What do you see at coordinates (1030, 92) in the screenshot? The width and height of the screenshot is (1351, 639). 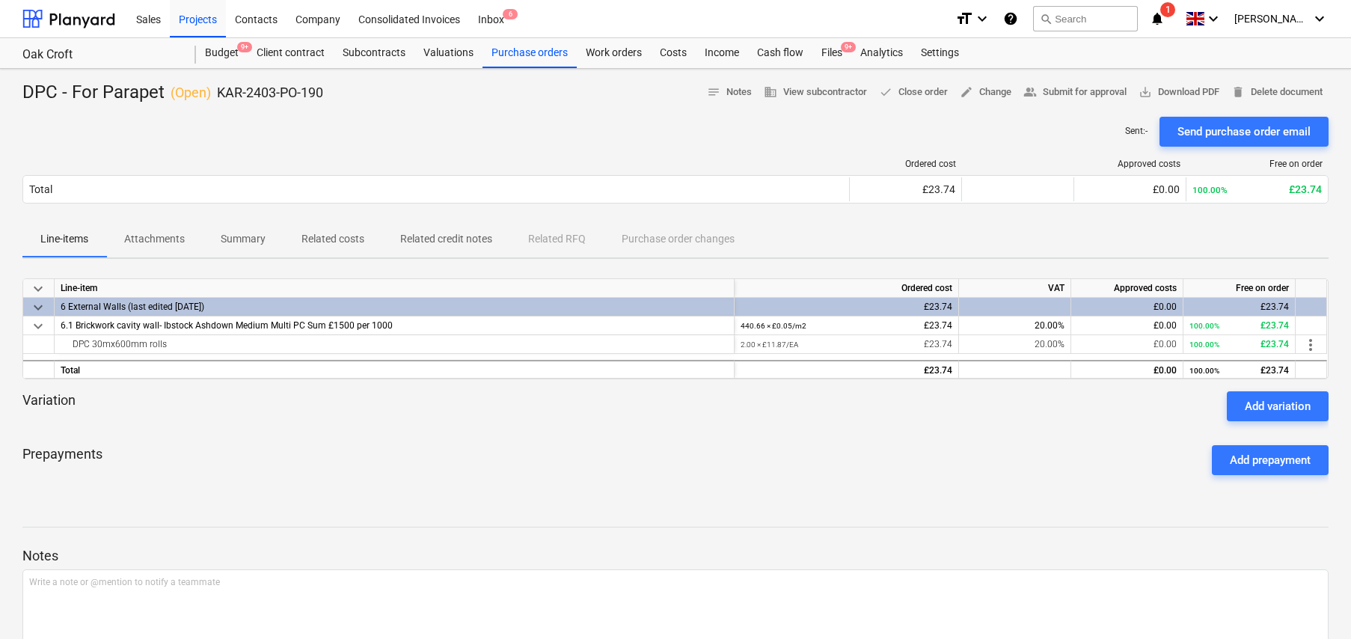 I see `span: people_alt` at bounding box center [1030, 92].